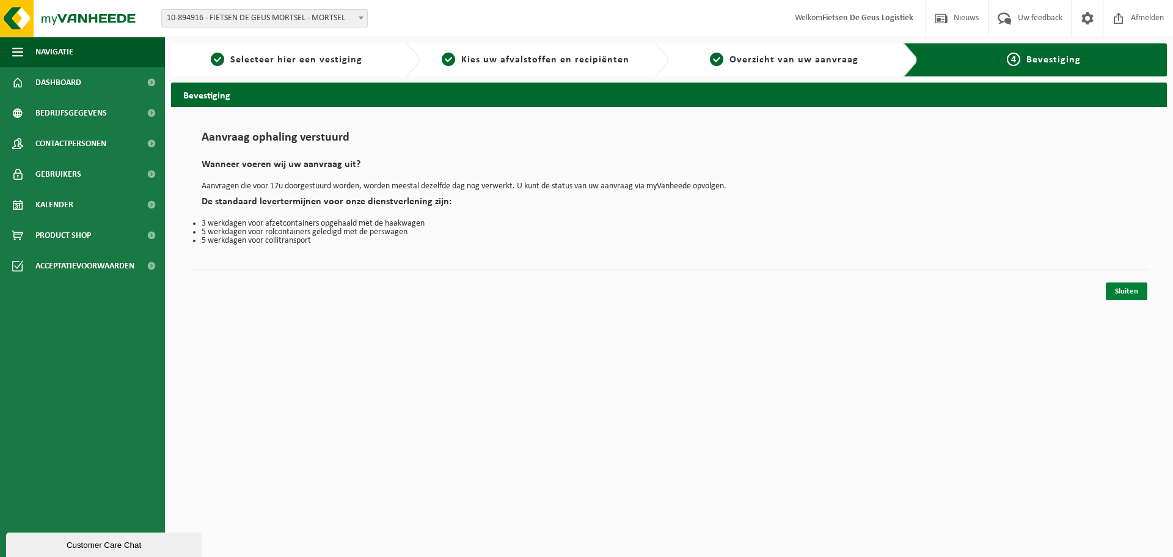 The height and width of the screenshot is (557, 1173). What do you see at coordinates (785, 60) in the screenshot?
I see `a: 3Overzicht van uw aanvraag` at bounding box center [785, 60].